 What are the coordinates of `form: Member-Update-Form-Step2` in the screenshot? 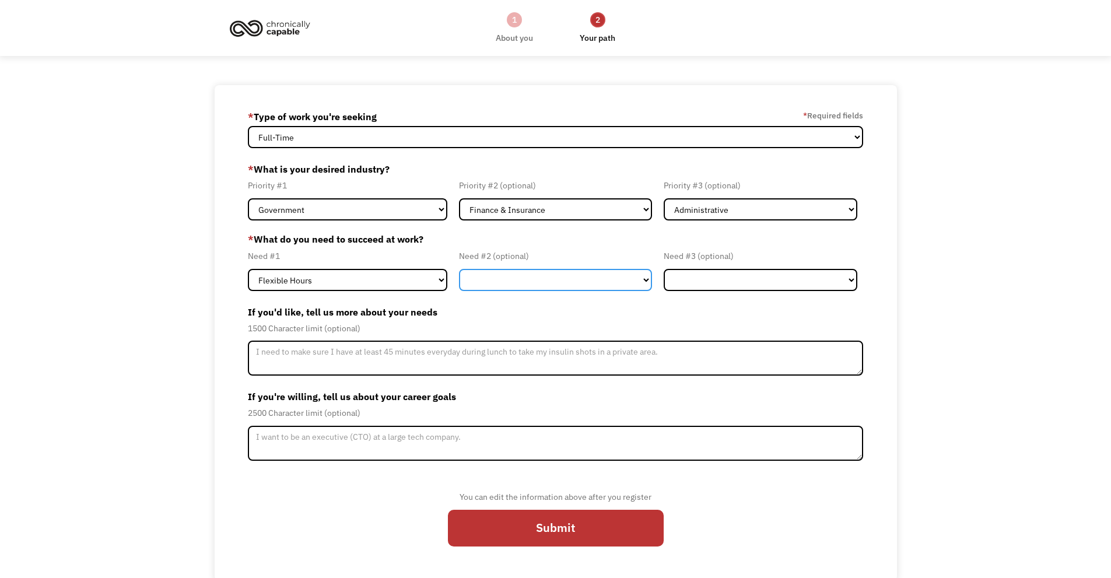 It's located at (556, 332).